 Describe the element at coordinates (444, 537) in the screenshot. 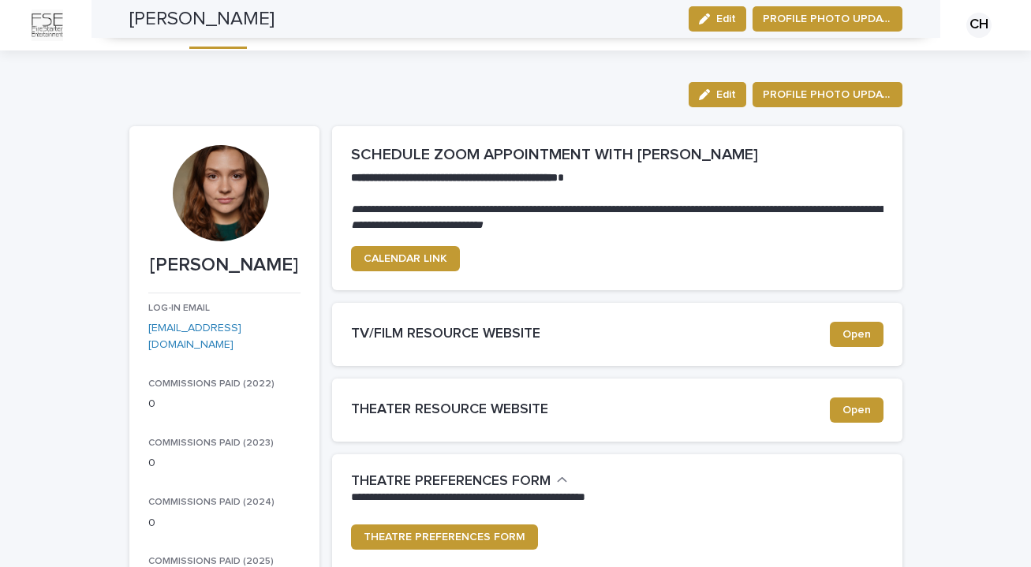

I see `span: THEATRE PREFERENCES FORM` at that location.